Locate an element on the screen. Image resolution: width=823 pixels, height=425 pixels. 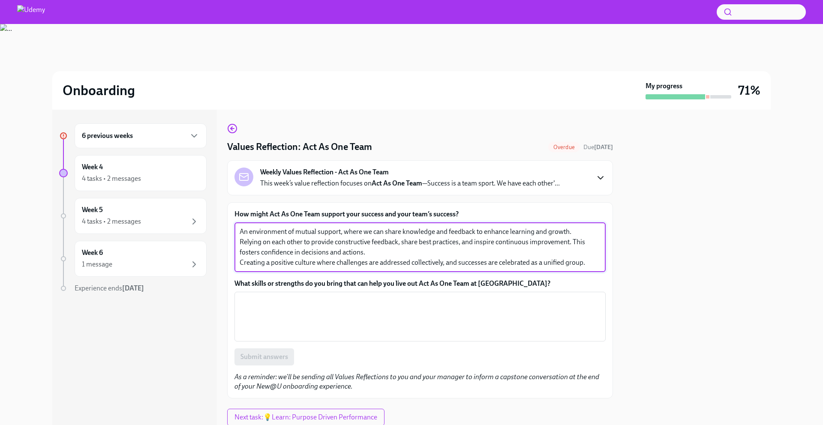
span: September 1st, 2025 08:00 is located at coordinates (598, 147).